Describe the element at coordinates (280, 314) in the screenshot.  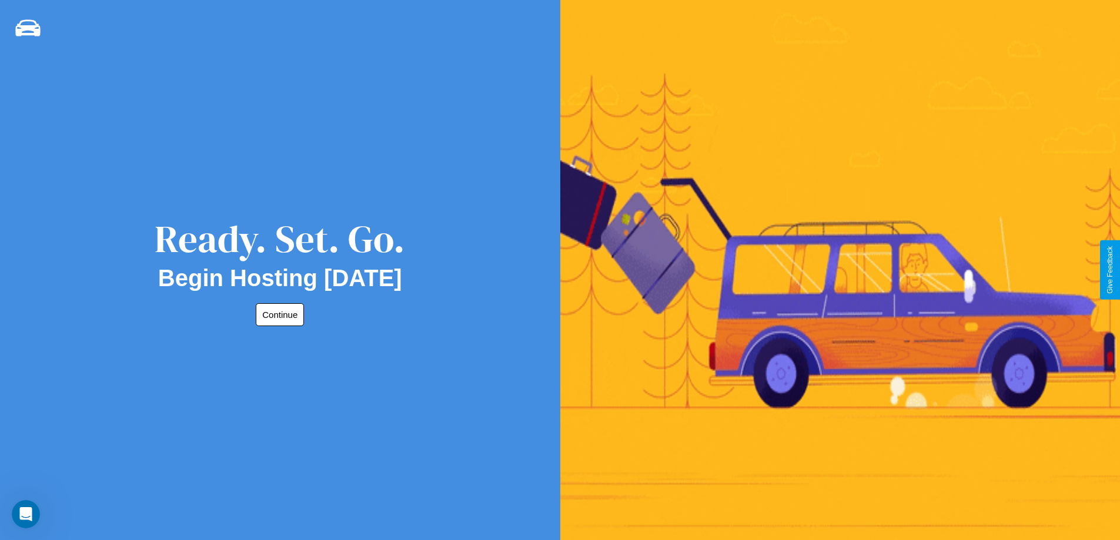
I see `button: Continue` at that location.